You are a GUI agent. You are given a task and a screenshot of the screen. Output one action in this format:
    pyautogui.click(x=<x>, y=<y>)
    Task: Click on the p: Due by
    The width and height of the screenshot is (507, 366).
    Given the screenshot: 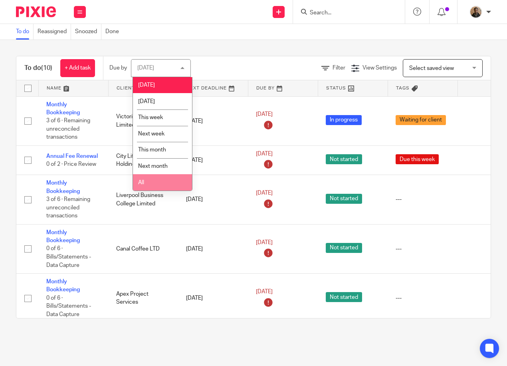 What is the action you would take?
    pyautogui.click(x=118, y=68)
    